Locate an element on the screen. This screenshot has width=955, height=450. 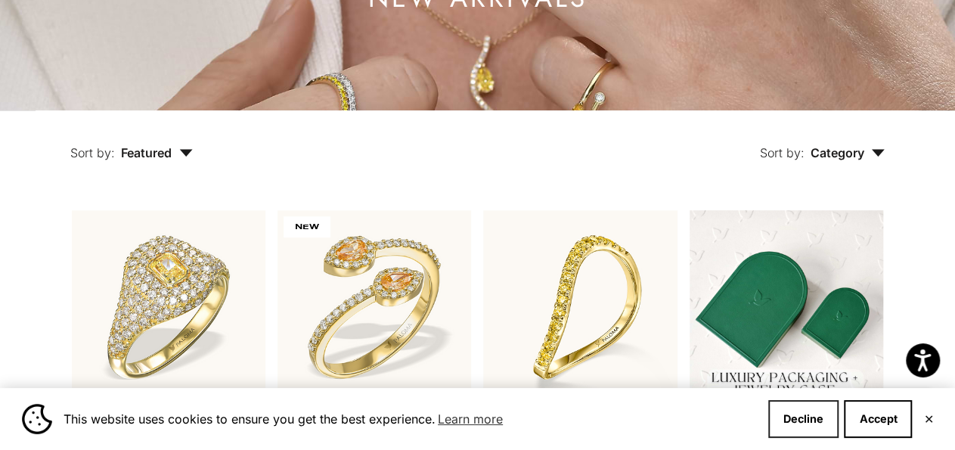
button: Decline is located at coordinates (803, 419).